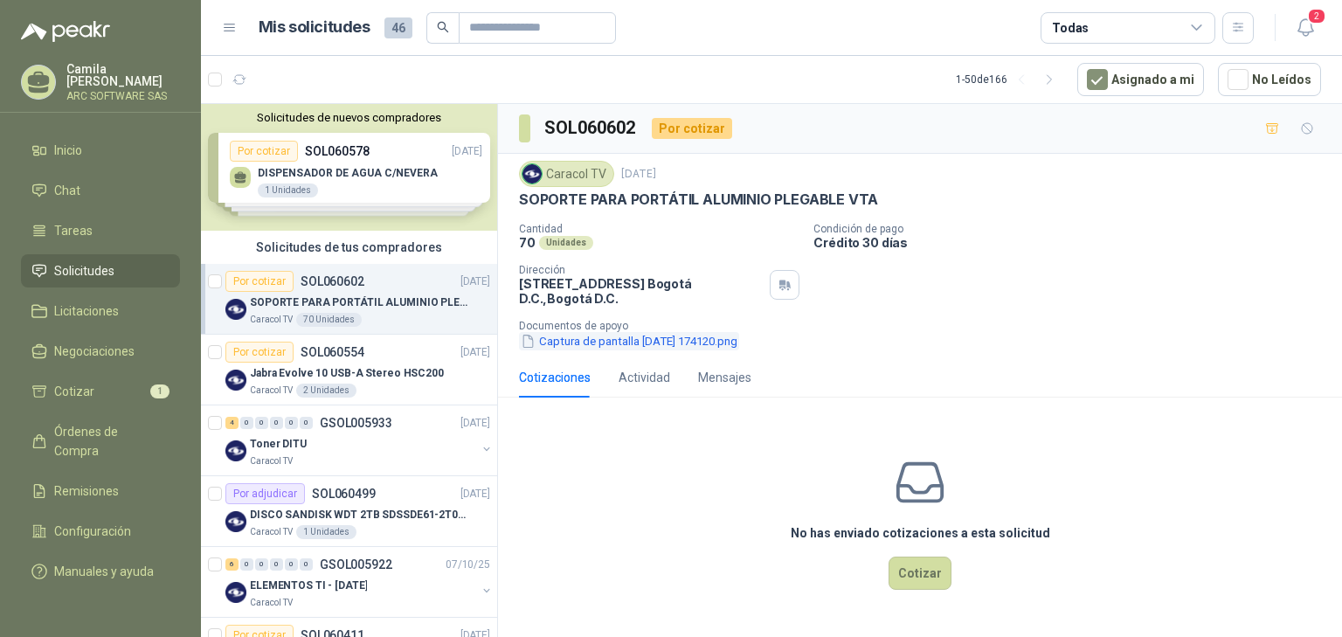  Describe the element at coordinates (101, 392) in the screenshot. I see `a: Cotizar1` at that location.